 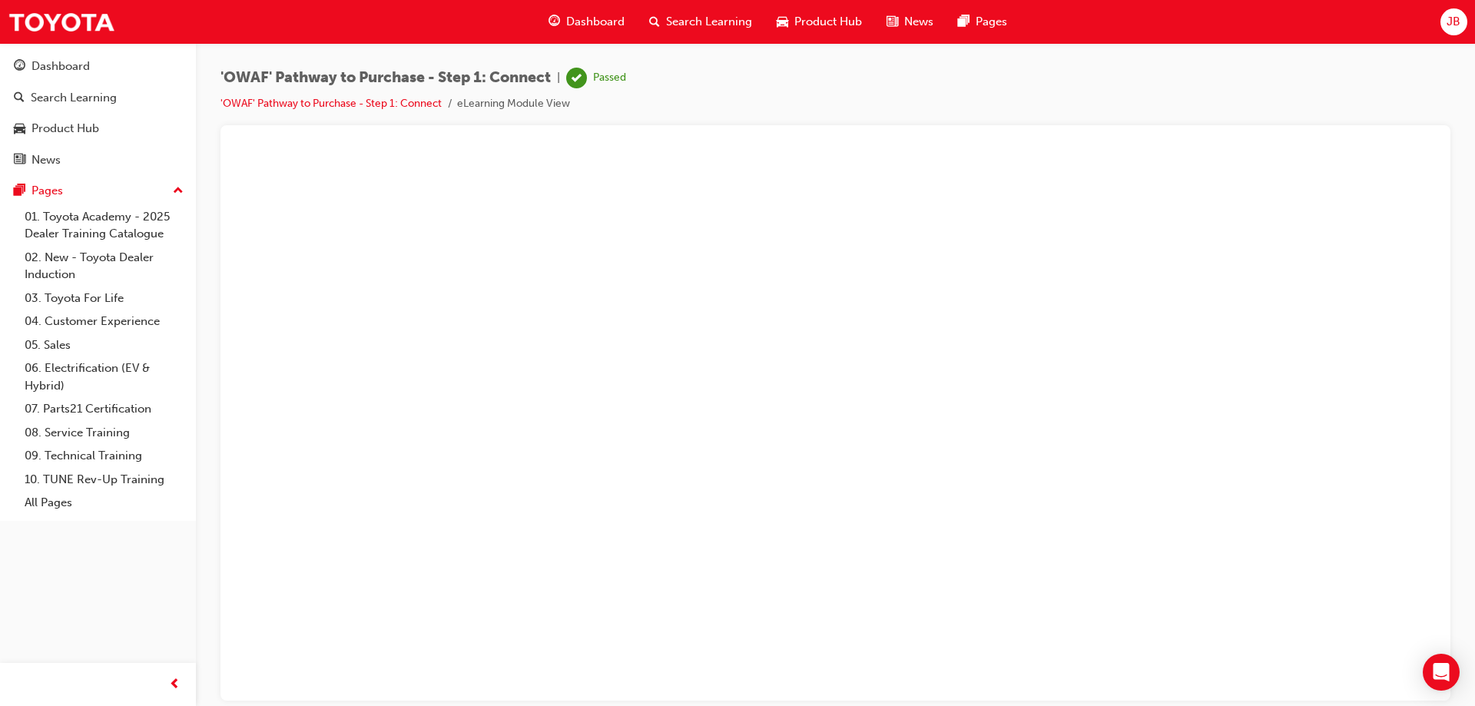 What do you see at coordinates (701, 22) in the screenshot?
I see `a: search-iconSearch Learning` at bounding box center [701, 22].